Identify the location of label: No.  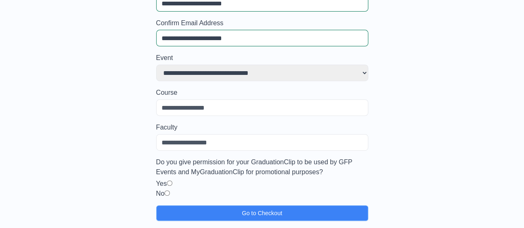
(160, 193).